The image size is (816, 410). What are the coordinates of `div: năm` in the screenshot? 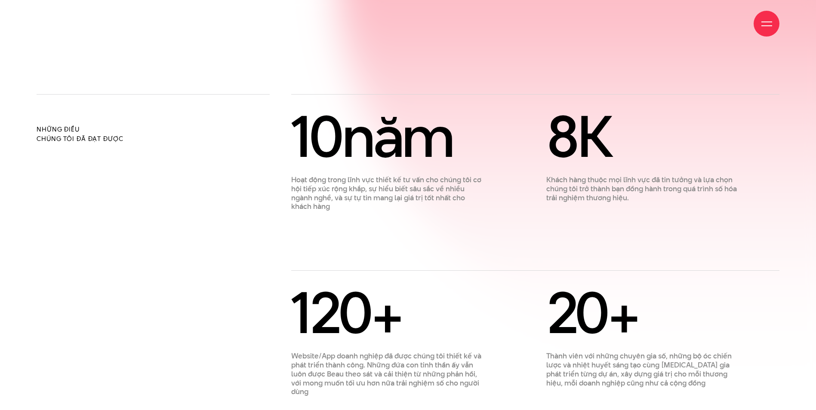 It's located at (386, 136).